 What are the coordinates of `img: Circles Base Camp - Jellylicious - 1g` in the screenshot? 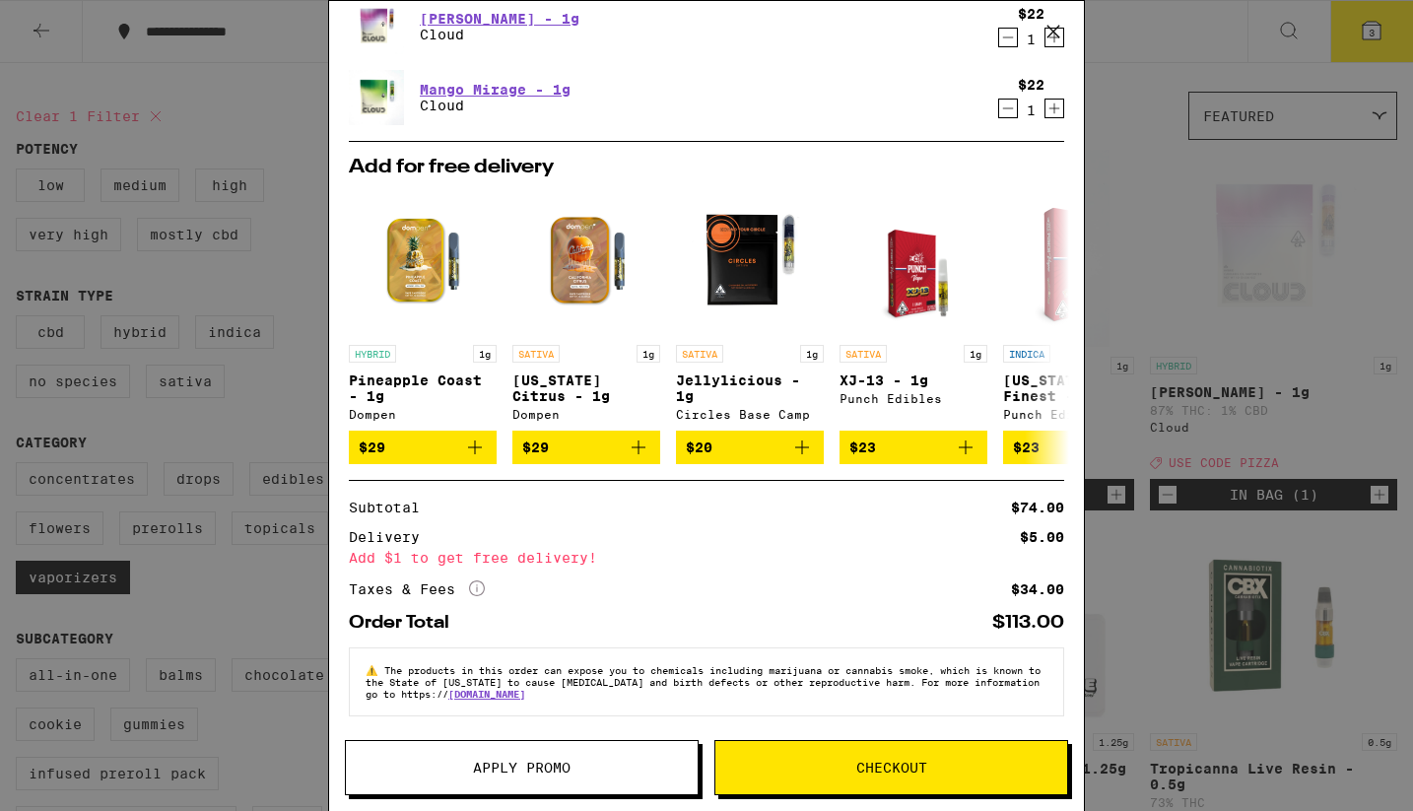 It's located at (750, 261).